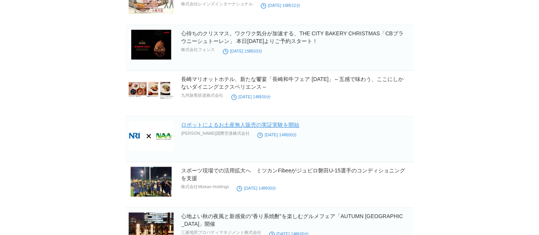  What do you see at coordinates (151, 90) in the screenshot?
I see `img: 37933-899-f37f37de4fb5b282cd0606561559e1ed-915x345.png` at bounding box center [151, 90].